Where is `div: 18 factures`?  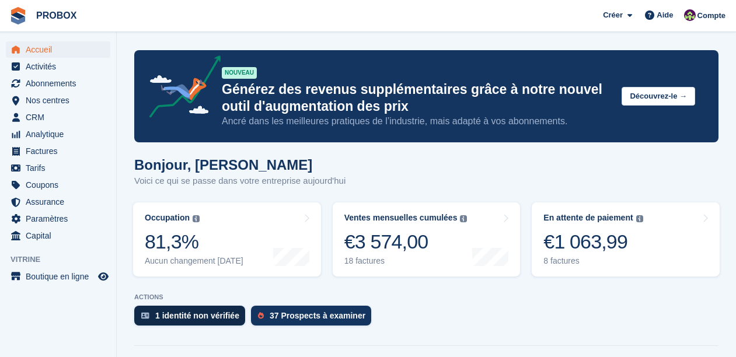
div: 18 factures is located at coordinates (405, 261).